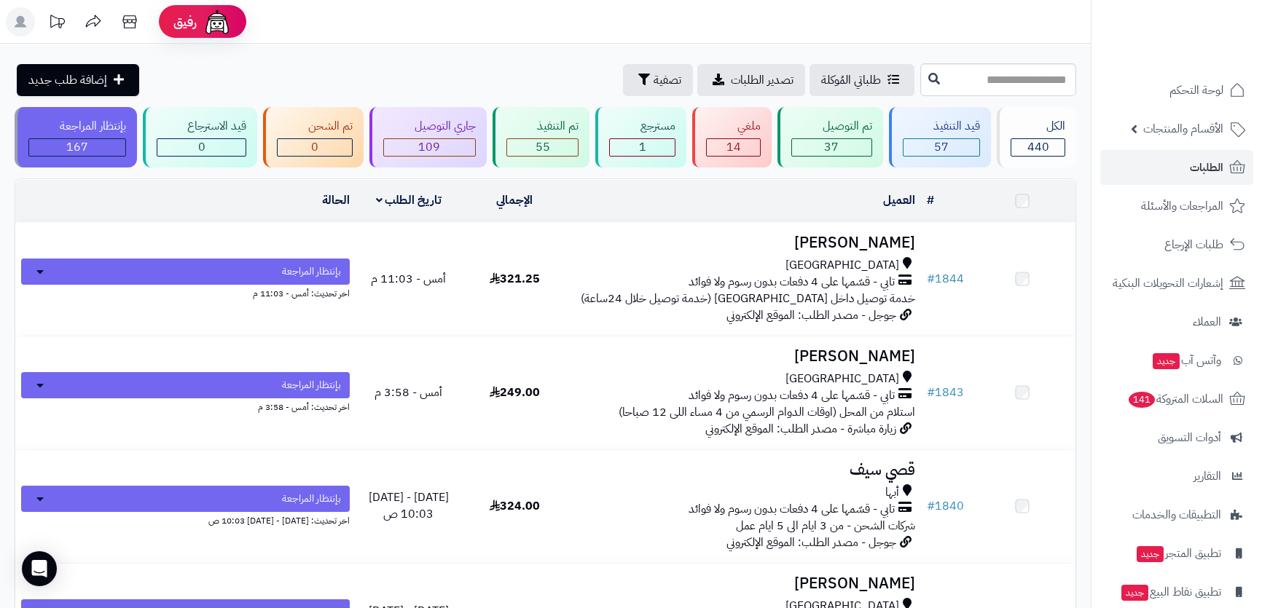 The width and height of the screenshot is (1262, 608). Describe the element at coordinates (202, 126) in the screenshot. I see `div: قيد الاسترجاع` at that location.